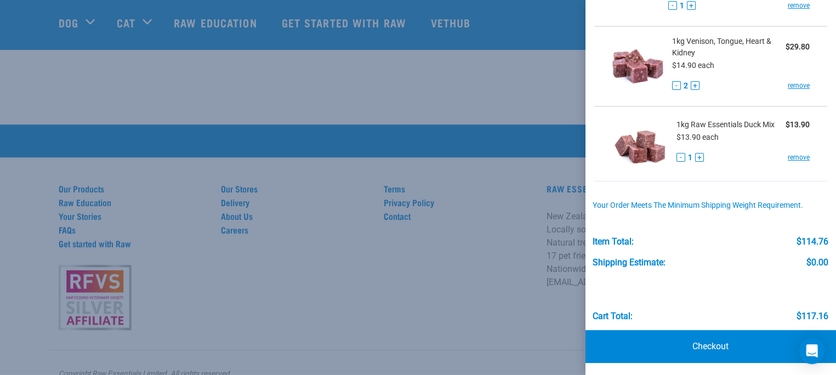 Image resolution: width=836 pixels, height=375 pixels. Describe the element at coordinates (697, 137) in the screenshot. I see `span: $13.90 each` at that location.